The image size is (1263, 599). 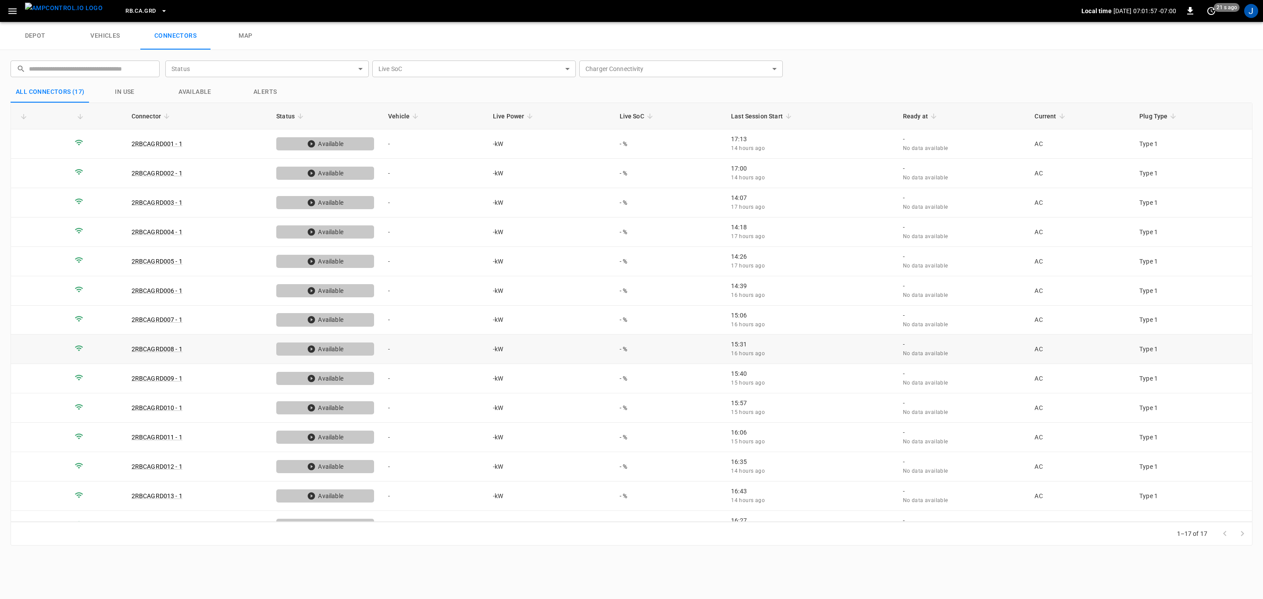 I want to click on a: 2RBCAGRD013 - 1, so click(x=157, y=496).